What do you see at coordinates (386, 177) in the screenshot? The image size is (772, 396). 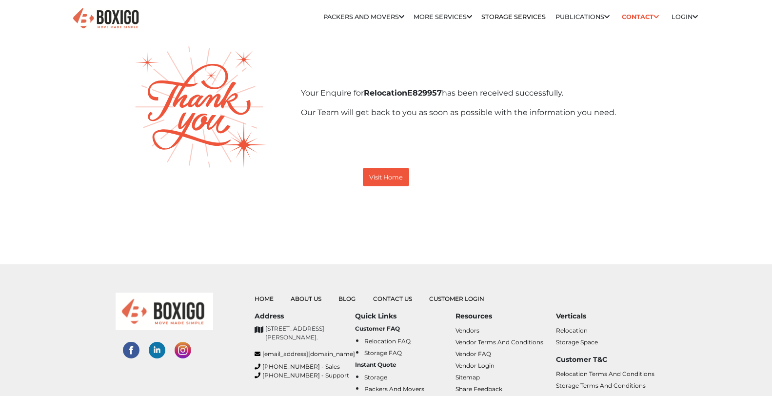 I see `small: Visit Home` at bounding box center [386, 177].